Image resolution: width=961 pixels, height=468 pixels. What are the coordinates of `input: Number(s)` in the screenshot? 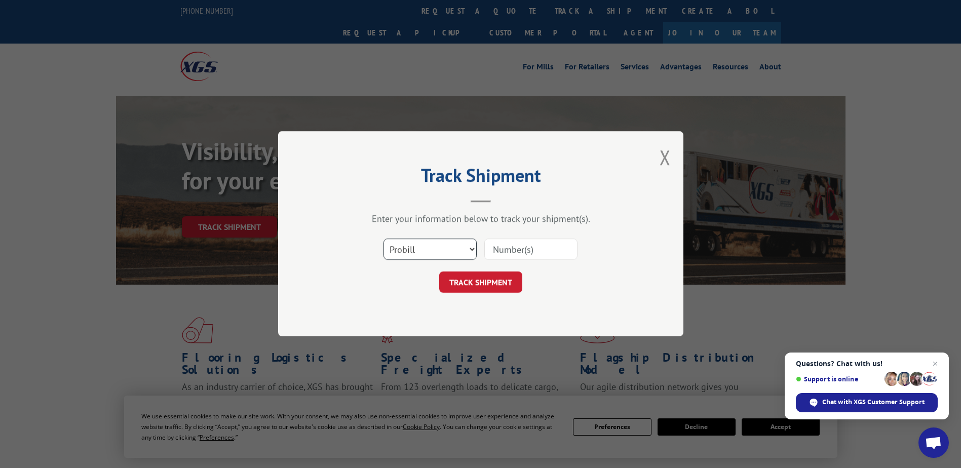 It's located at (531, 250).